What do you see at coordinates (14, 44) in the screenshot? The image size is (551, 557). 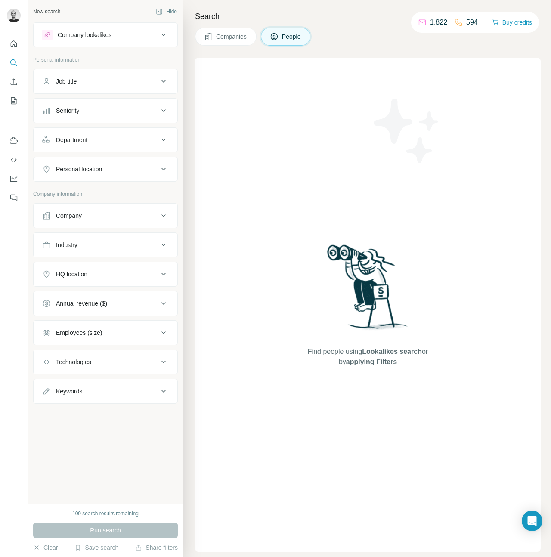 I see `button: Quick start` at bounding box center [14, 44].